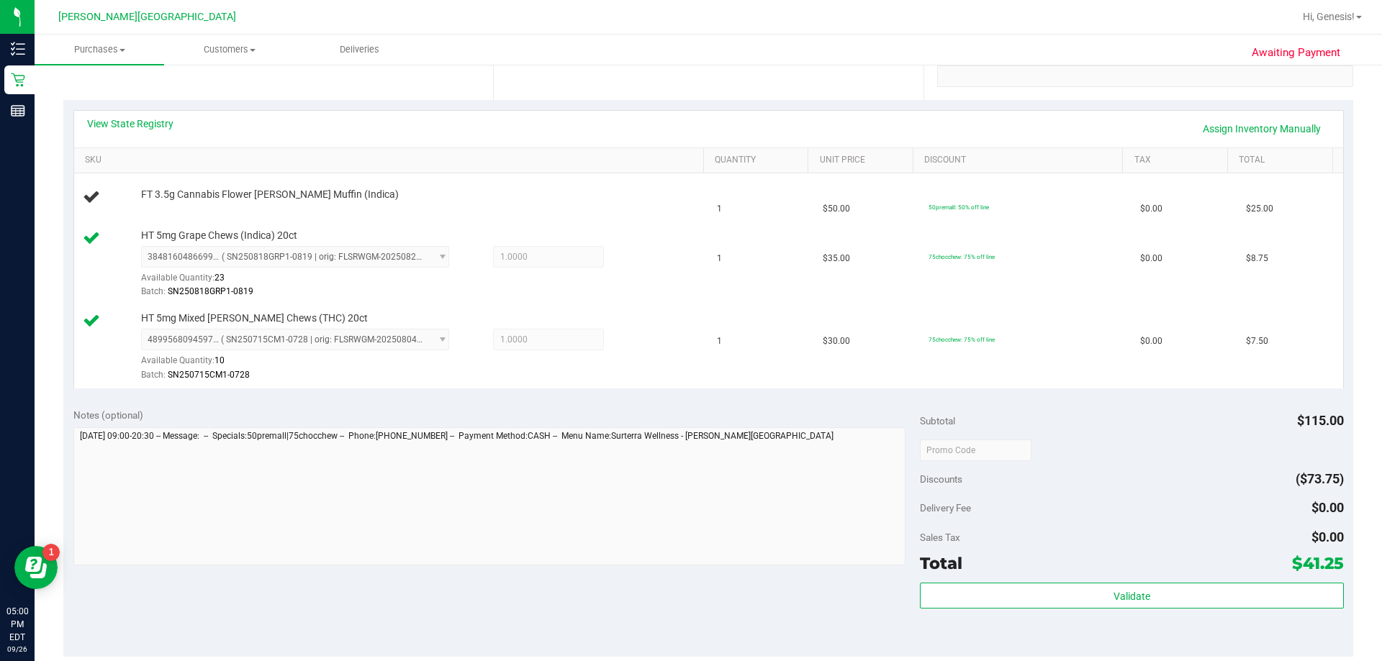 The width and height of the screenshot is (1382, 661). What do you see at coordinates (940, 538) in the screenshot?
I see `span: Sales Tax` at bounding box center [940, 538].